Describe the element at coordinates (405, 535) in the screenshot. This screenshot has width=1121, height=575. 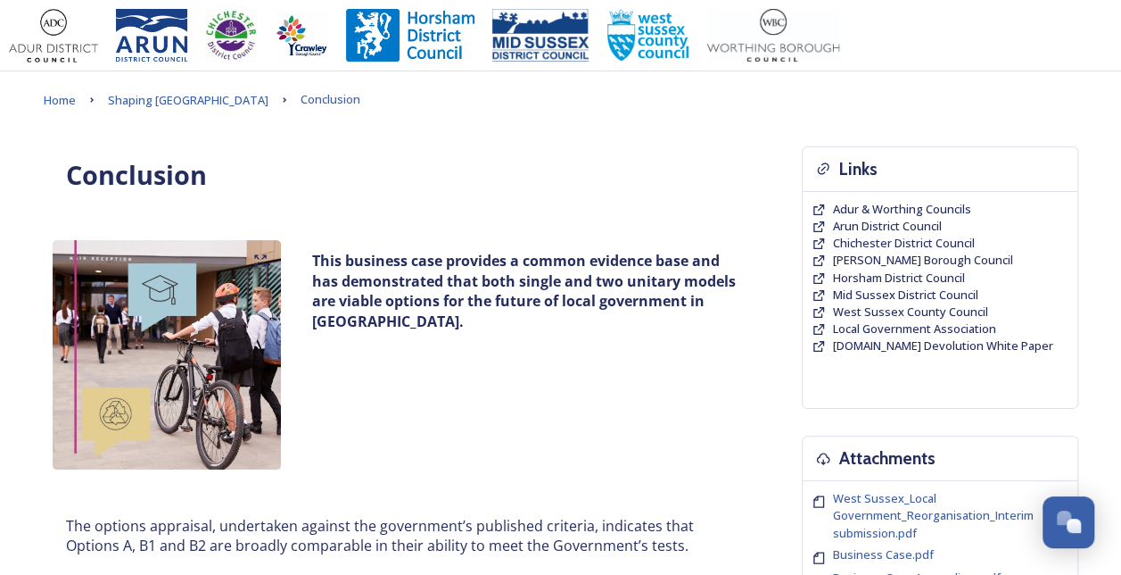
I see `p: The options appraisal, undertaken against the government’s published criteria, indicates that Opt...` at that location.